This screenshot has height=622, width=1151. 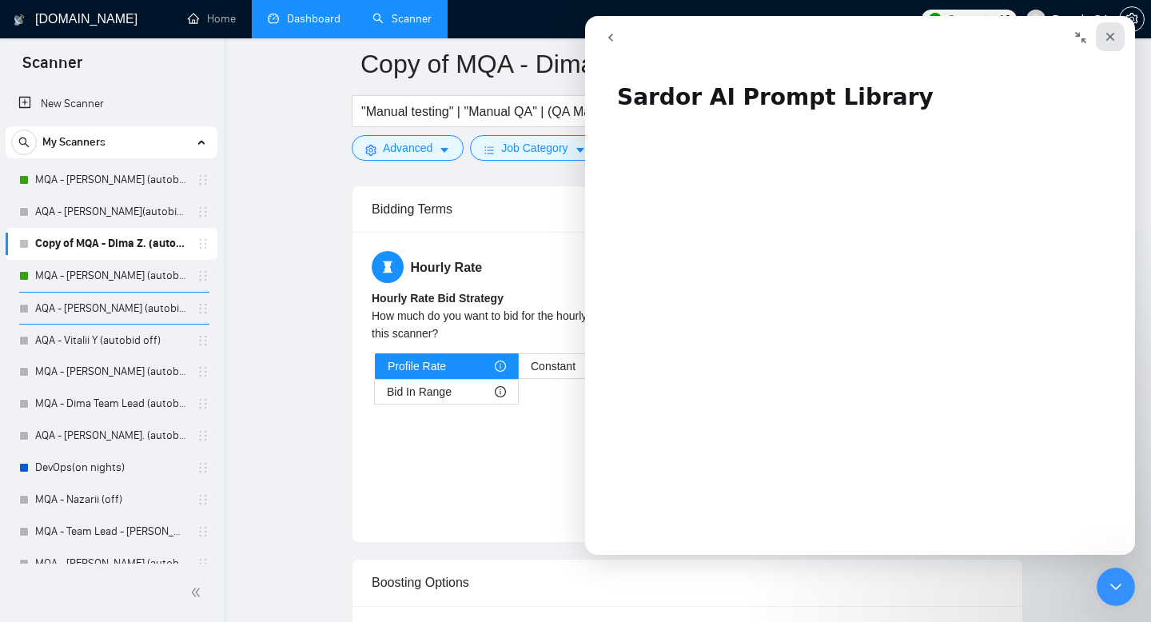 What do you see at coordinates (212, 18) in the screenshot?
I see `a: homeHome` at bounding box center [212, 18].